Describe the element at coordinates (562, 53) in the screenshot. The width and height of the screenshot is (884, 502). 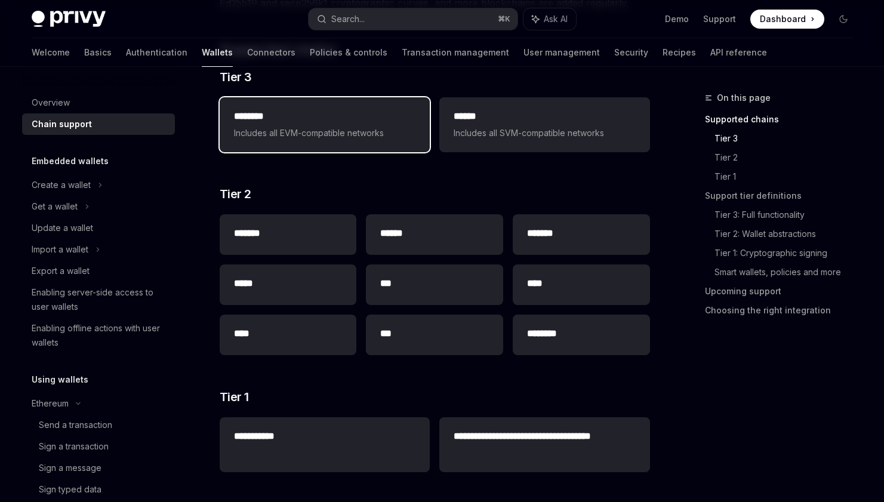
I see `a: User management` at that location.